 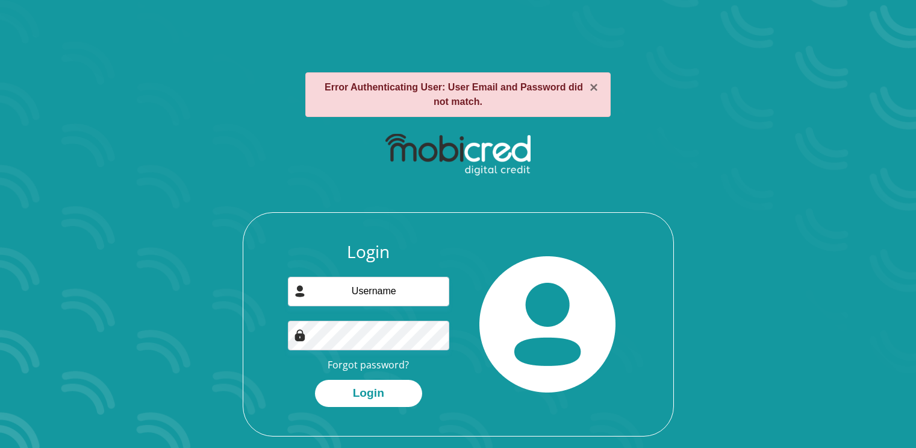 I want to click on strong: Error Authenticating User: User Email and Password did not match., so click(x=454, y=94).